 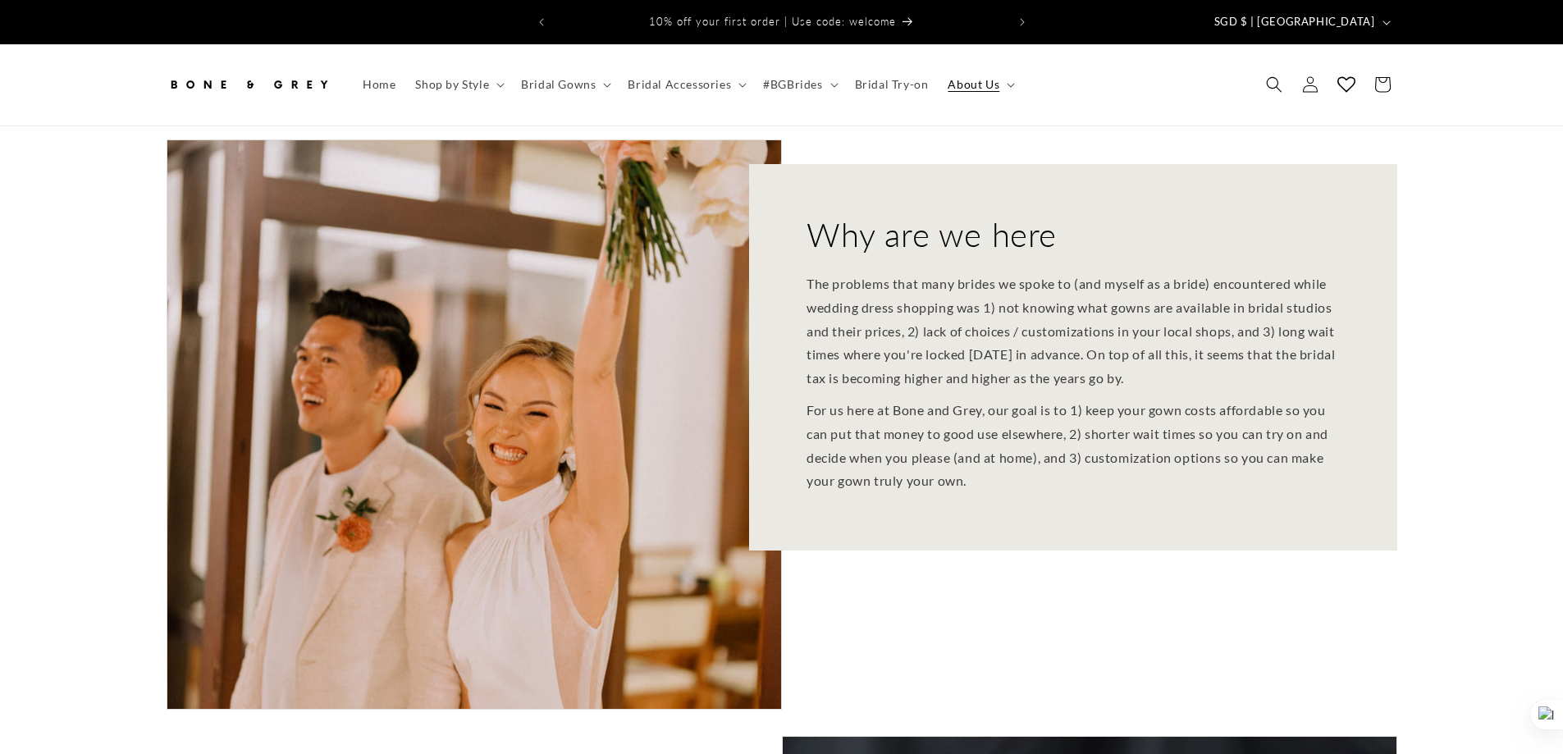 I want to click on span: Home, so click(x=379, y=85).